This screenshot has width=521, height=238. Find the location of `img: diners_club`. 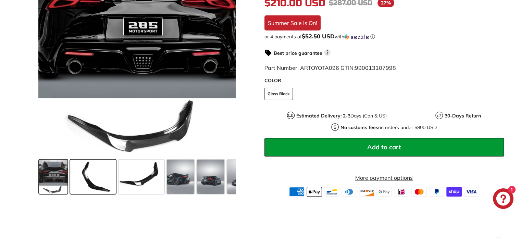

img: diners_club is located at coordinates (349, 192).